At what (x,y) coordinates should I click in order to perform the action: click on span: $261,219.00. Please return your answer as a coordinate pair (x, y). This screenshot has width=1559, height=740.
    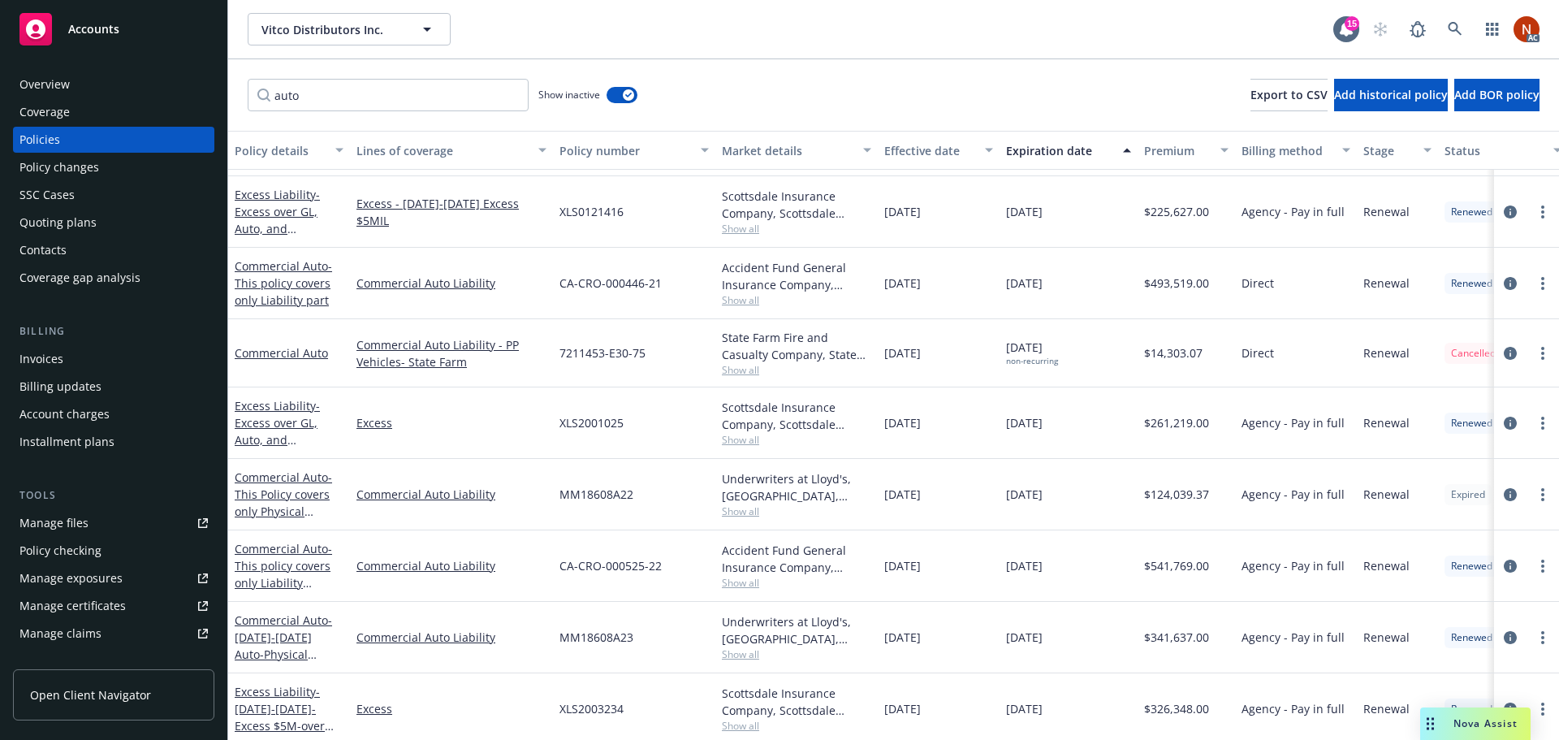
    Looking at the image, I should click on (1176, 422).